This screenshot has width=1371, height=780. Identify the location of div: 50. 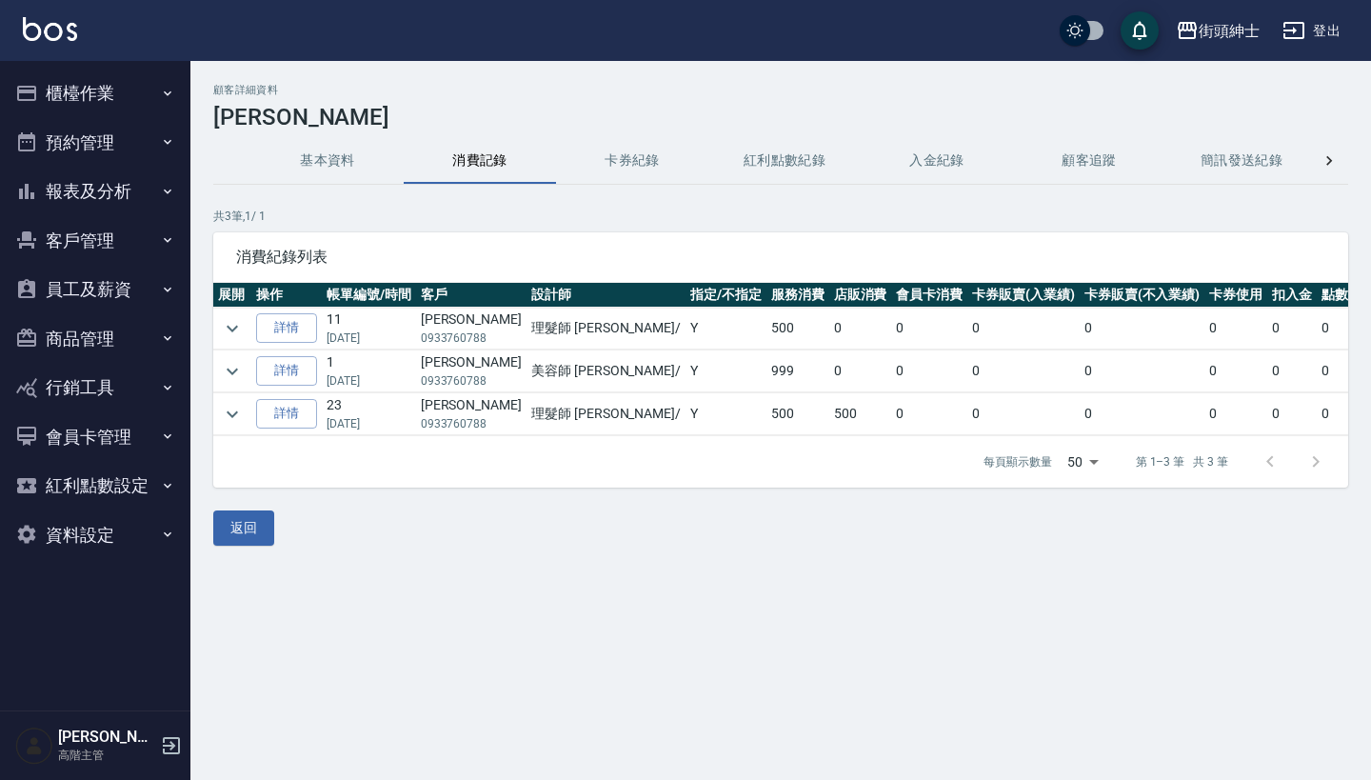
(1082, 462).